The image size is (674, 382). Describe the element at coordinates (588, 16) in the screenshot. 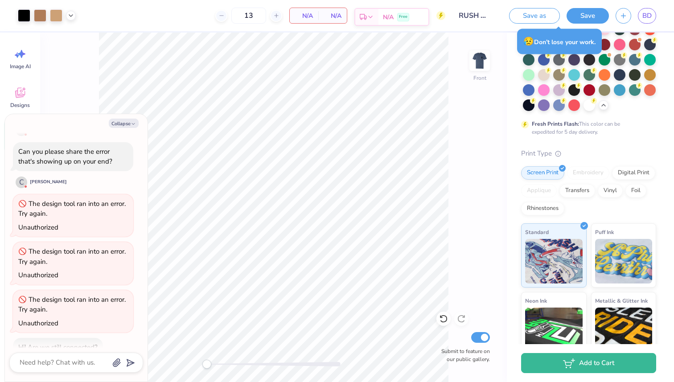

I see `button: Save` at that location.